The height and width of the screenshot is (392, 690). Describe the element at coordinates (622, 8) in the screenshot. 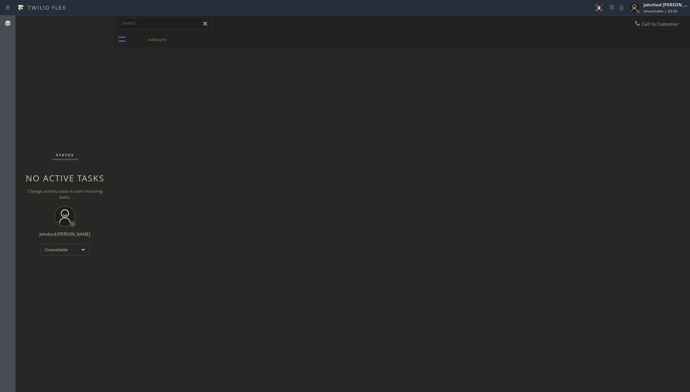

I see `button: Mute` at that location.